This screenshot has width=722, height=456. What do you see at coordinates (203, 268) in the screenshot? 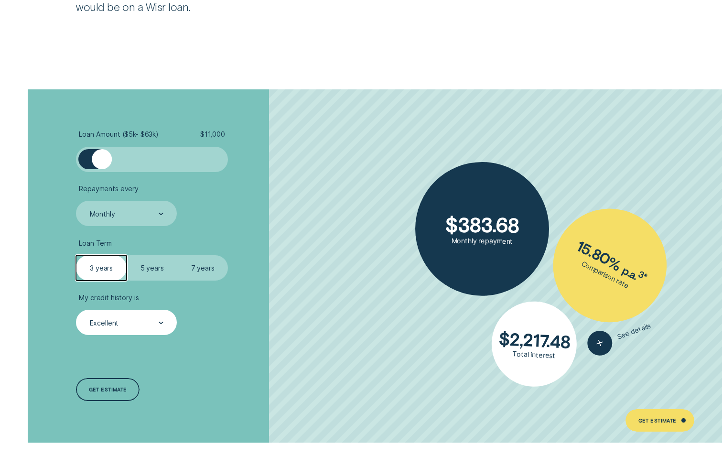
I see `label: 7 years` at bounding box center [203, 268].